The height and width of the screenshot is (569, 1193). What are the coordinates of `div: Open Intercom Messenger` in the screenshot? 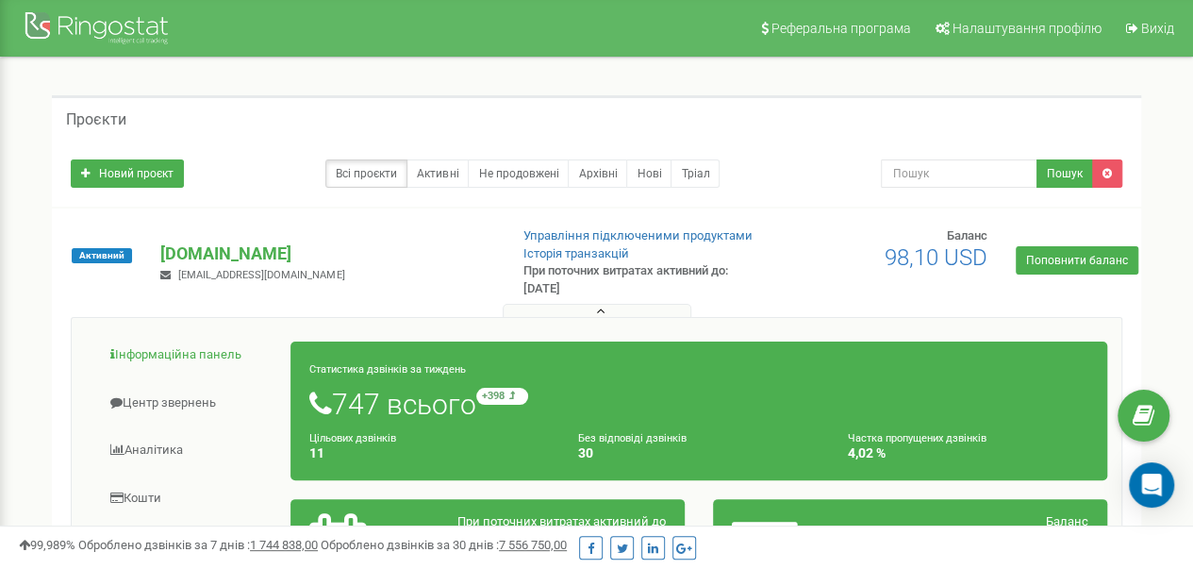 It's located at (1151, 485).